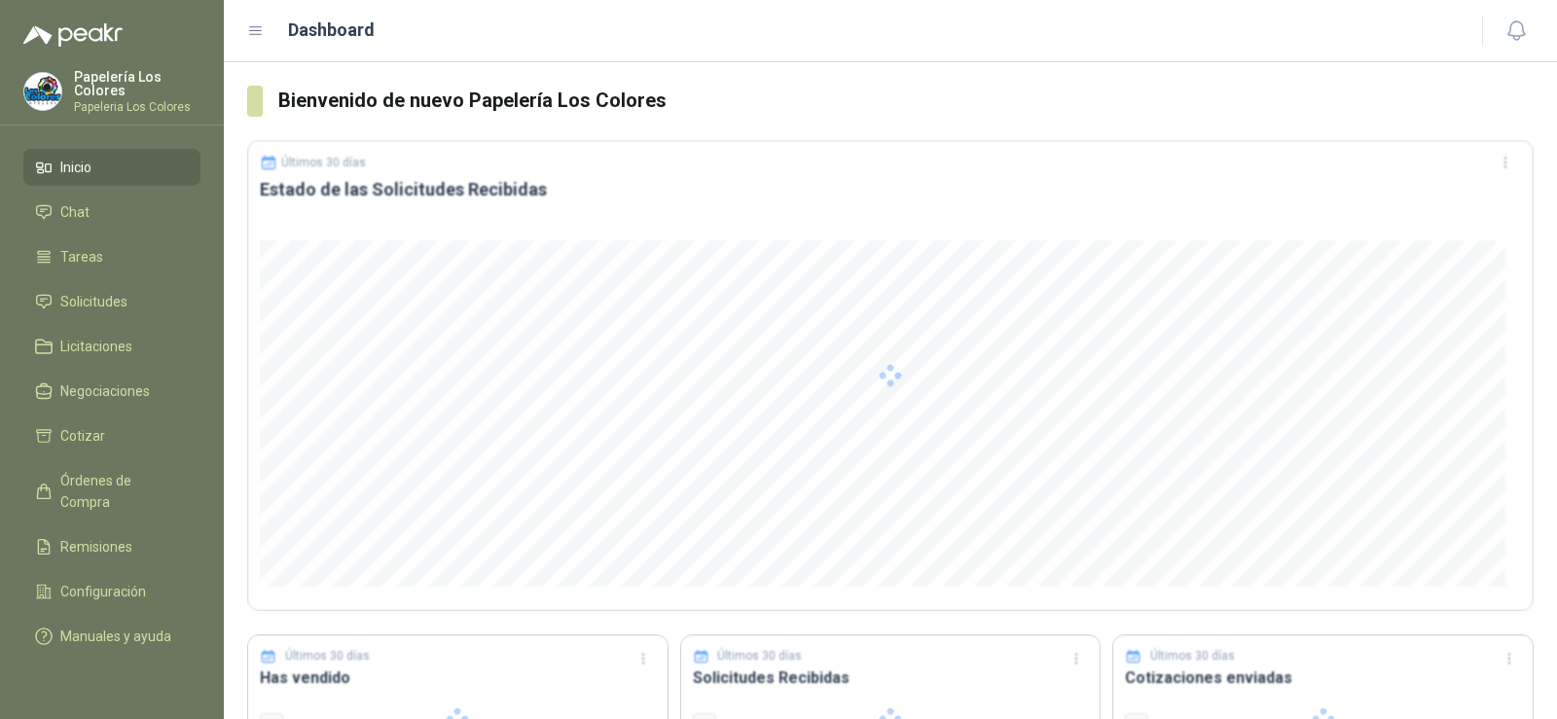  Describe the element at coordinates (82, 257) in the screenshot. I see `span: Tareas` at that location.